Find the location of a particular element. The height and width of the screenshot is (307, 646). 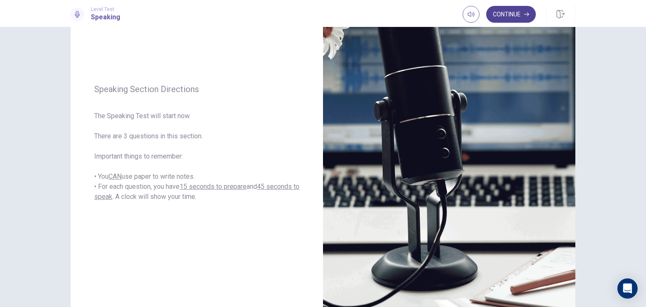

div: Open Intercom Messenger is located at coordinates (627, 288).